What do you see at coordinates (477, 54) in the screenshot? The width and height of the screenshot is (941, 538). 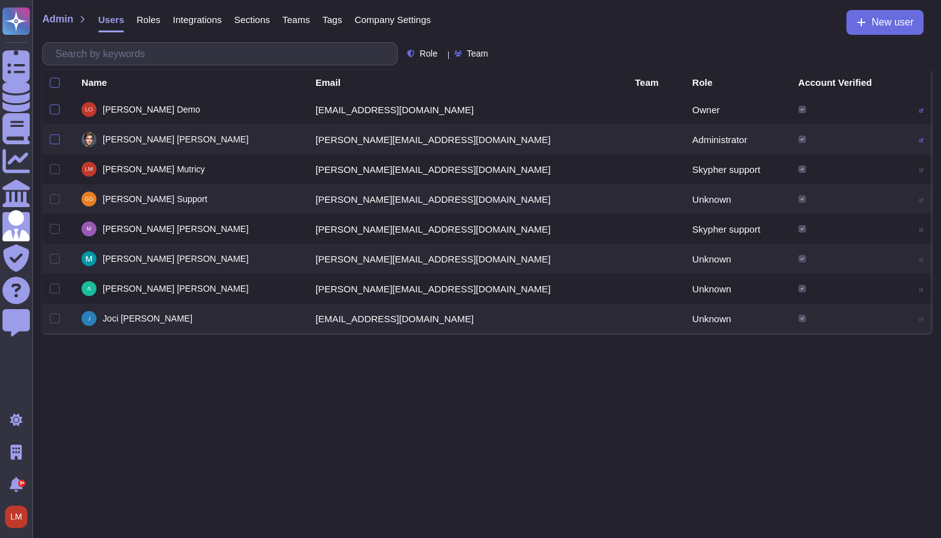 I see `span: Team` at bounding box center [477, 54].